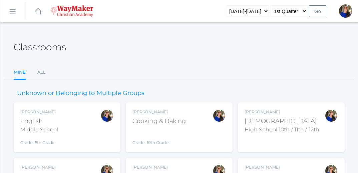 The width and height of the screenshot is (358, 173). I want to click on div: Grade: 6th Grade, so click(39, 141).